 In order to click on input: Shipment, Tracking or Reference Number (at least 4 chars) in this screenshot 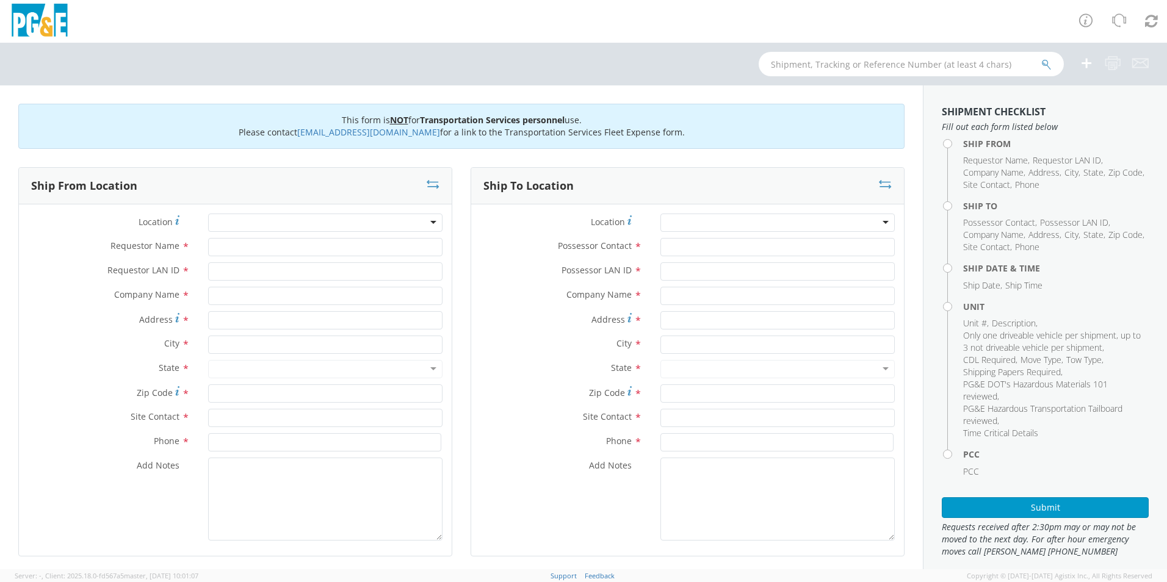, I will do `click(911, 64)`.